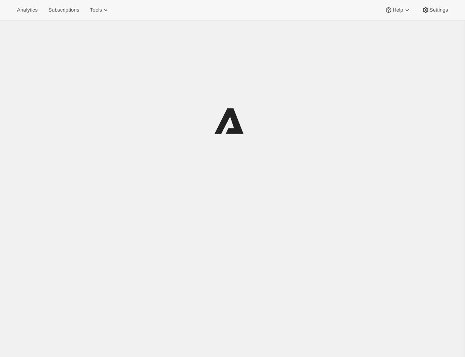  Describe the element at coordinates (64, 10) in the screenshot. I see `span: Subscriptions` at that location.